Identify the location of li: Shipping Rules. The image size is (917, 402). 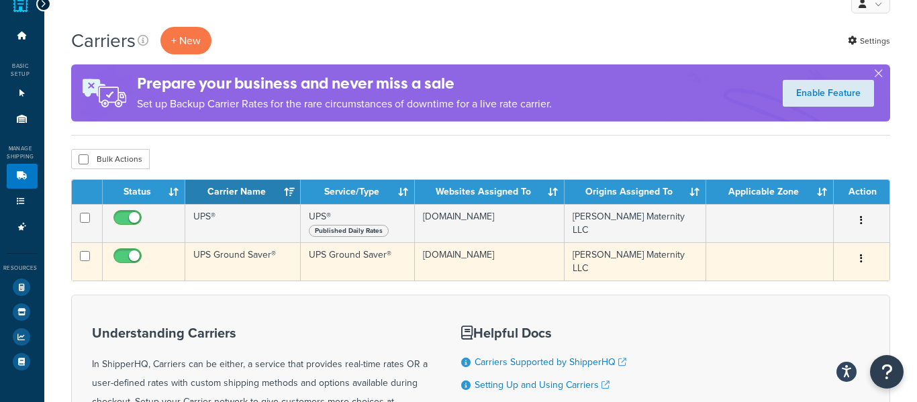
(22, 201).